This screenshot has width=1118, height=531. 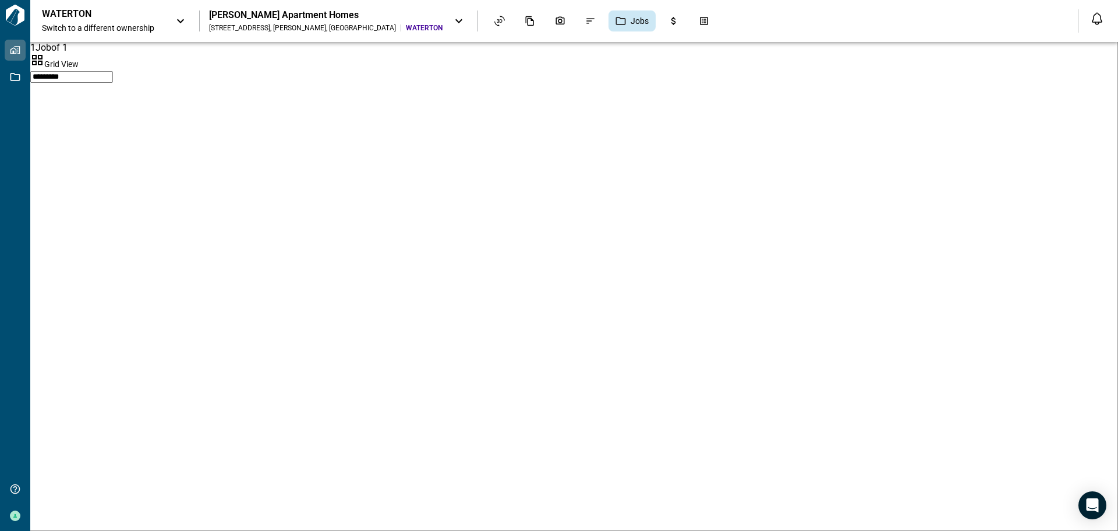 I want to click on button: Open notification feed, so click(x=1097, y=19).